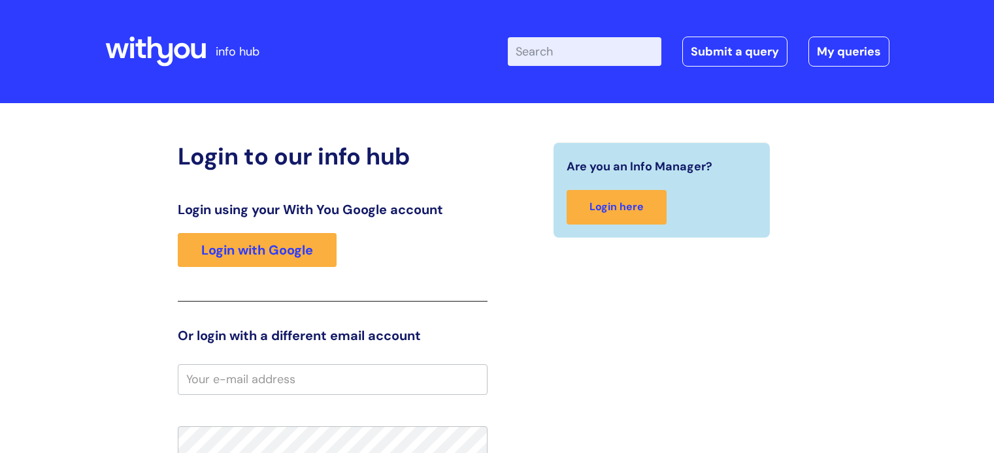  Describe the element at coordinates (257, 250) in the screenshot. I see `a: Login with Google` at that location.